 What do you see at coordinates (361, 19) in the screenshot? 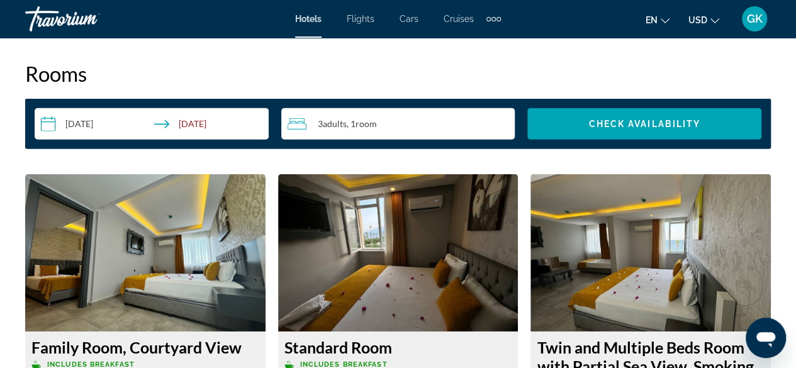
I see `a: Flights` at bounding box center [361, 19].